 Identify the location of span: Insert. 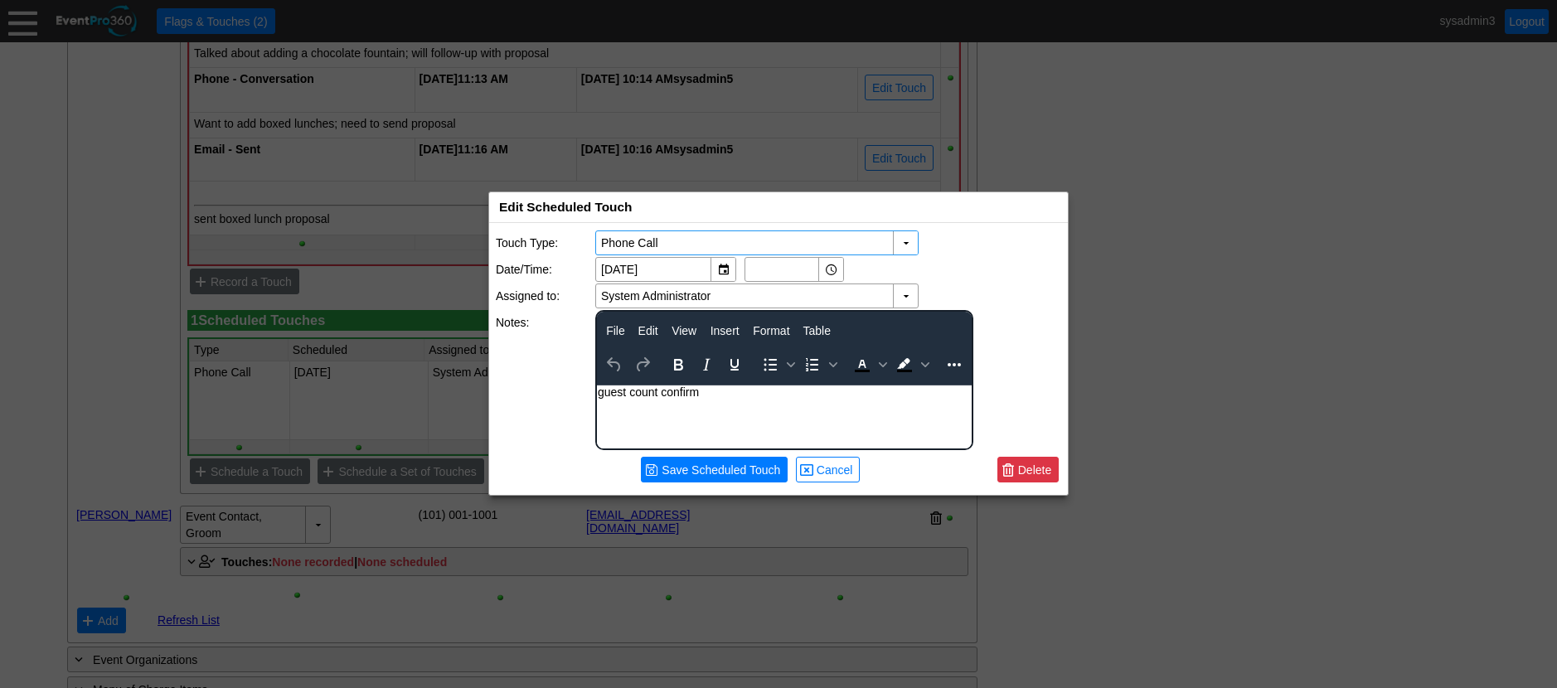
(725, 331).